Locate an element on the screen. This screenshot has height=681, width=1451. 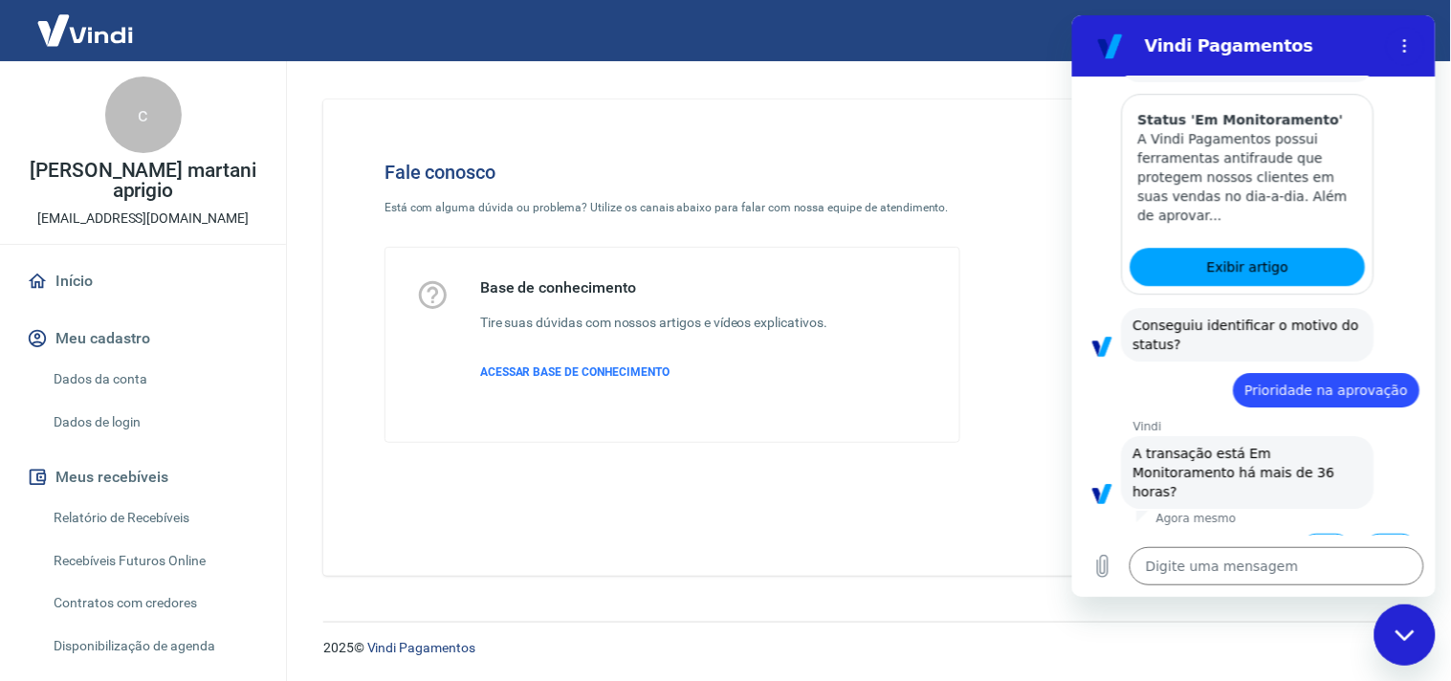
a: ACESSAR BASE DE CONHECIMENTO is located at coordinates (653, 372).